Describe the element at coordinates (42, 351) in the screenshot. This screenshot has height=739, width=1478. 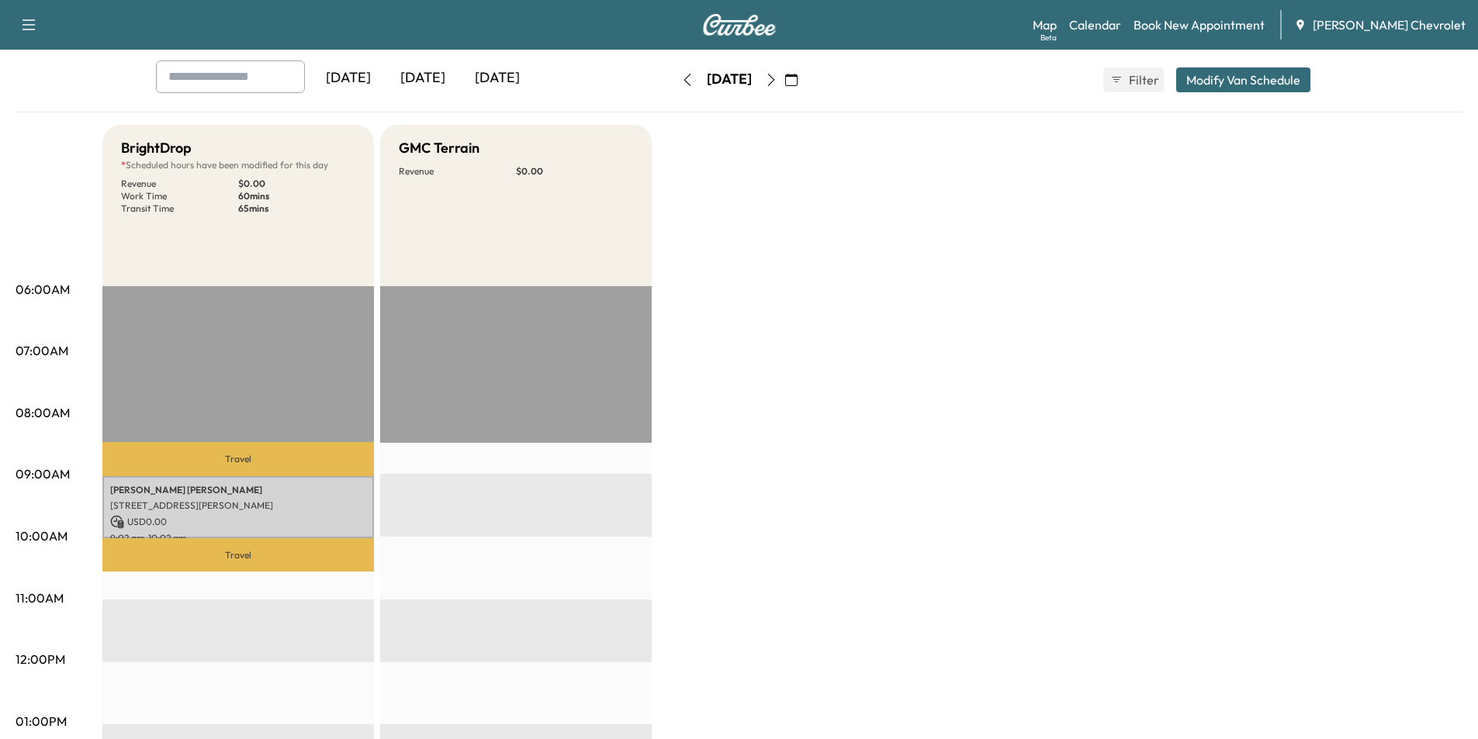
I see `p: 07:00AM` at that location.